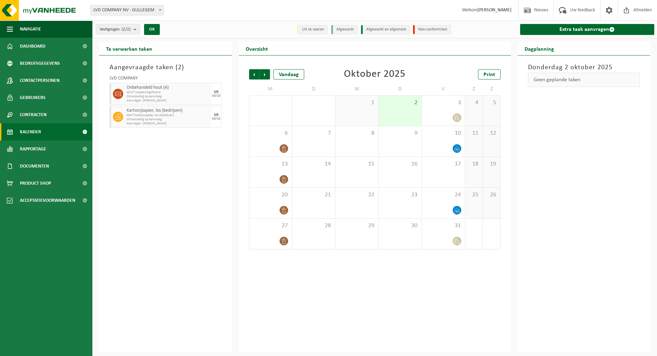 Image resolution: width=657 pixels, height=356 pixels. Describe the element at coordinates (271, 195) in the screenshot. I see `span: 20` at that location.